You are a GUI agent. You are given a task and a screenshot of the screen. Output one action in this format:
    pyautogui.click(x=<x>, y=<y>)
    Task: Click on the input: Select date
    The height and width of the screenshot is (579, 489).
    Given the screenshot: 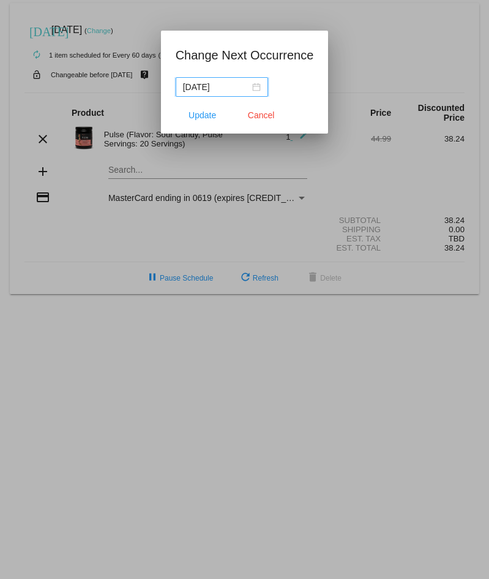 What is the action you would take?
    pyautogui.click(x=216, y=87)
    